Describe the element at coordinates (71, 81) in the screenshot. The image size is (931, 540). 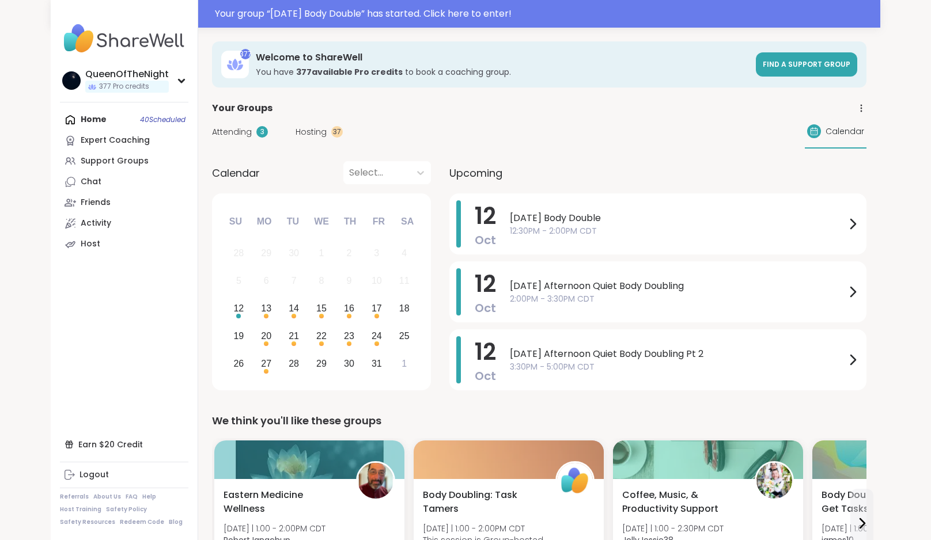
I see `img: QueenOfTheNight` at that location.